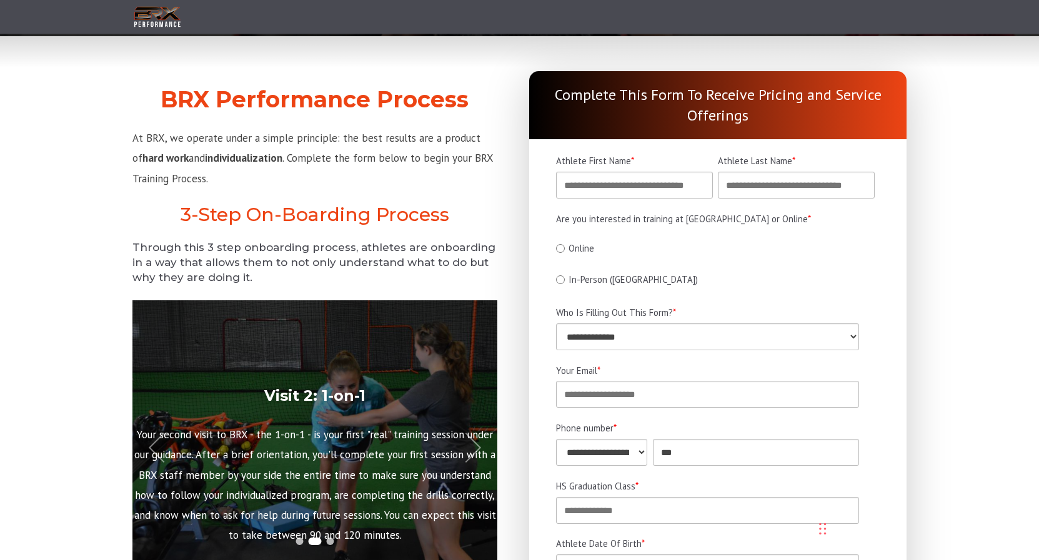 The height and width of the screenshot is (560, 1039). Describe the element at coordinates (679, 485) in the screenshot. I see `p: Let the games begin! In the semi-private training environment, you'll lead yourself through your ...` at that location.